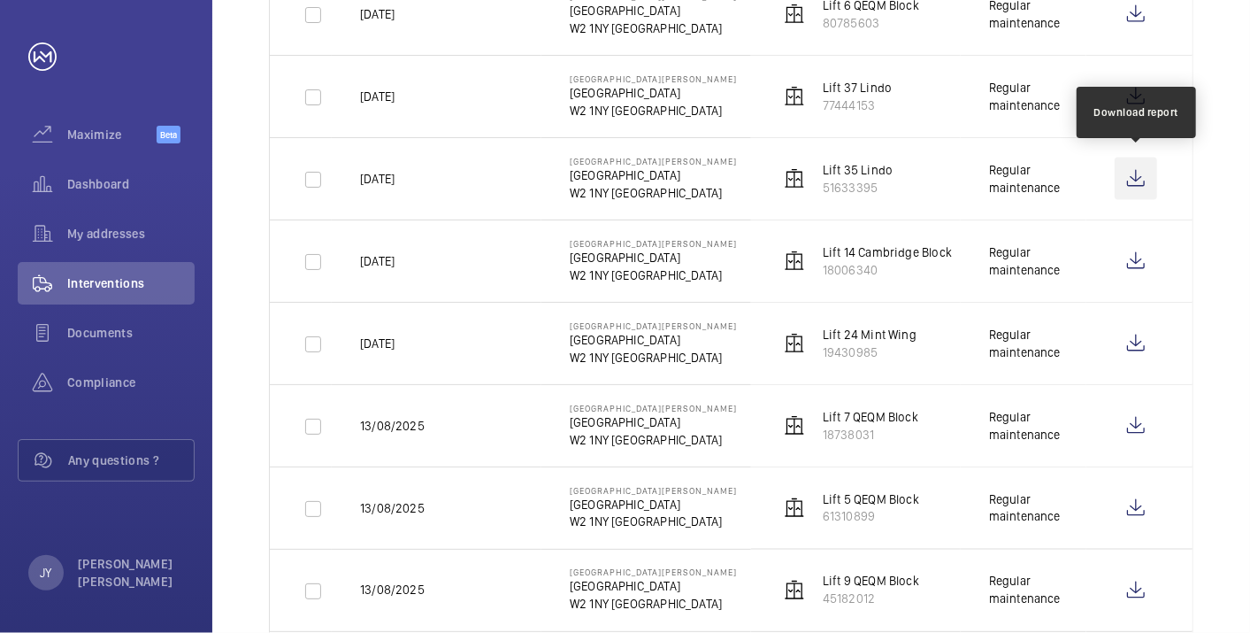 Image resolution: width=1250 pixels, height=633 pixels. Describe the element at coordinates (870, 335) in the screenshot. I see `p: Lift 24 Mint Wing` at that location.